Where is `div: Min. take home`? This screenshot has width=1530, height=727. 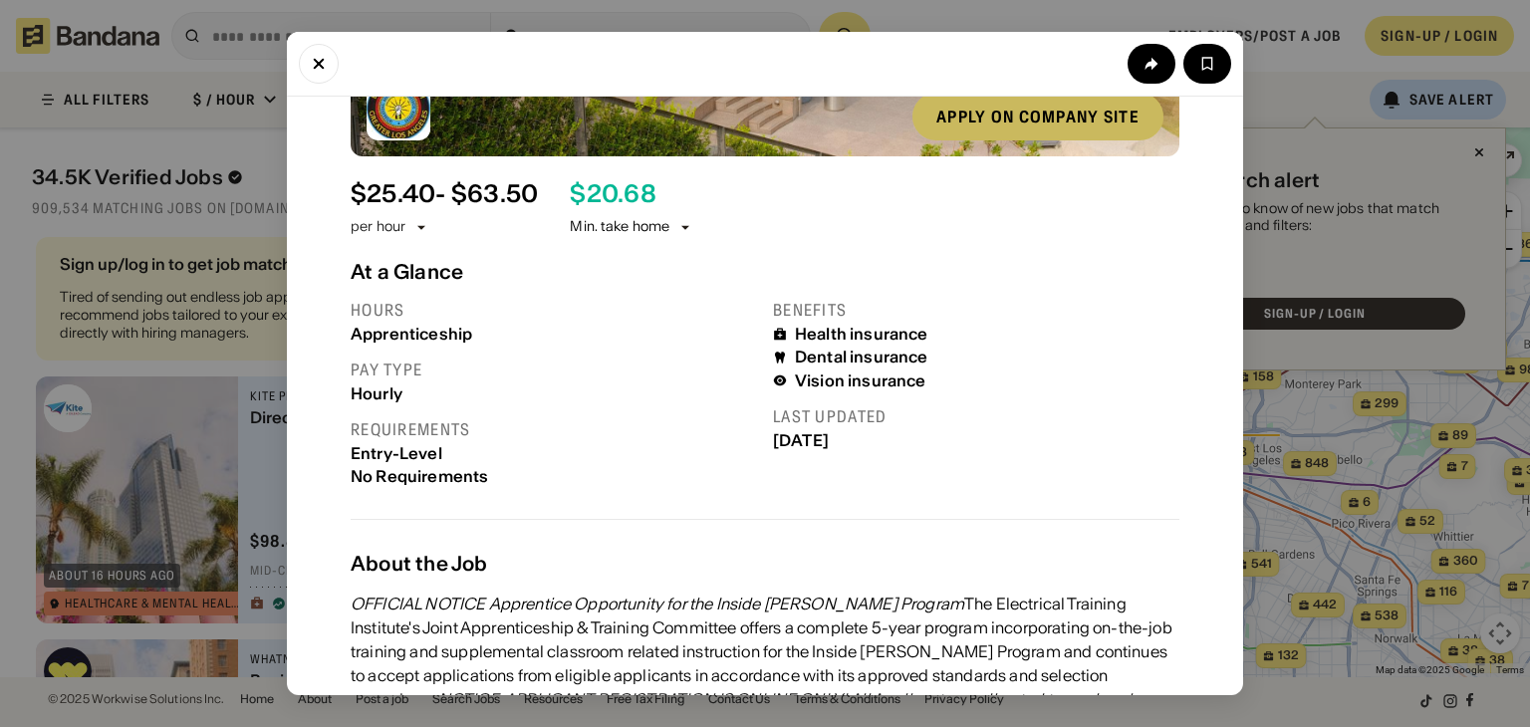 div: Min. take home is located at coordinates (632, 227).